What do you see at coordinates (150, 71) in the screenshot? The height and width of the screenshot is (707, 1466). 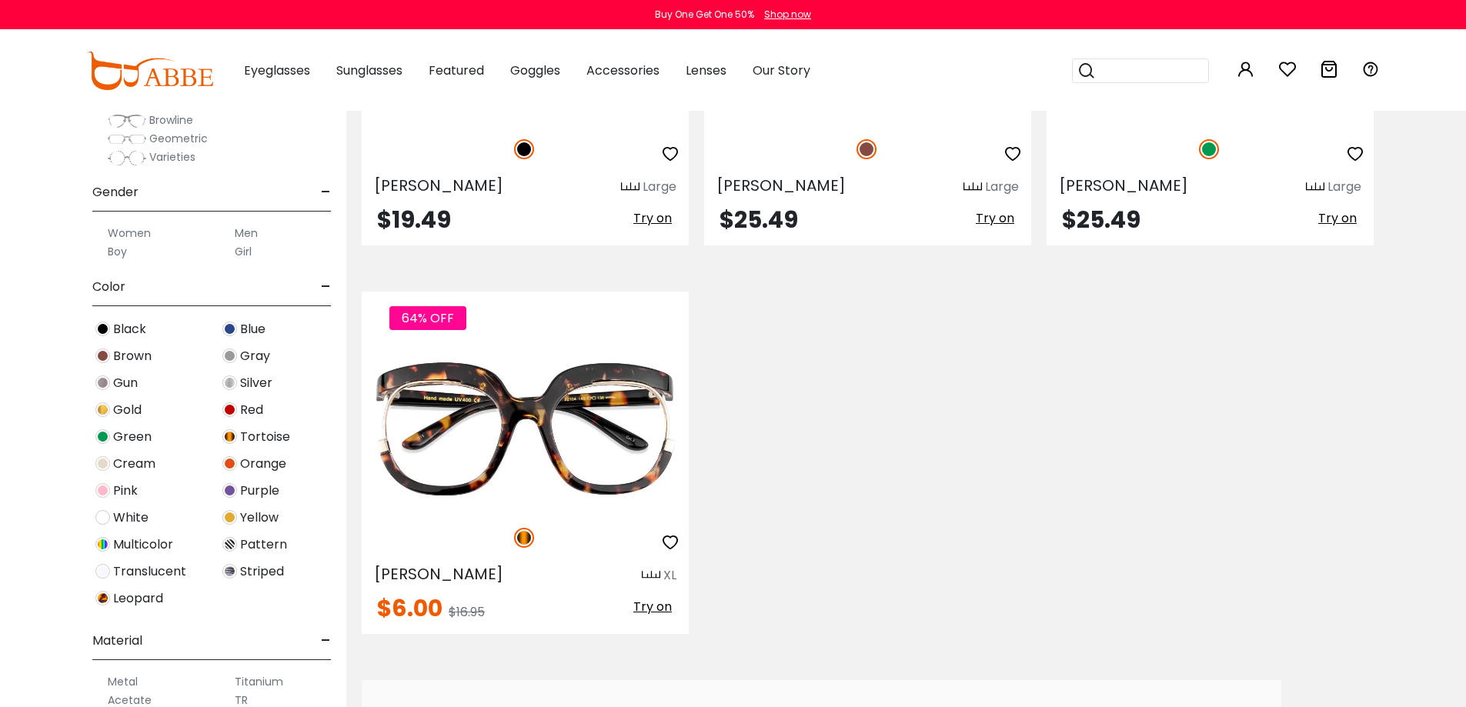 I see `img: abbeglasses.com` at bounding box center [150, 71].